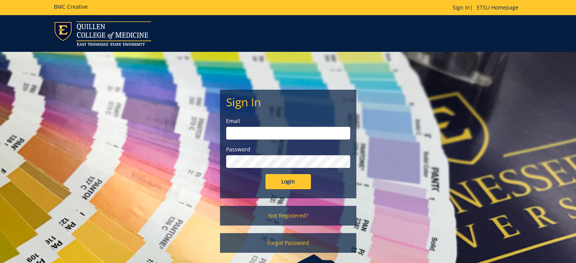  Describe the element at coordinates (498, 7) in the screenshot. I see `a: ETSU Homepage` at that location.